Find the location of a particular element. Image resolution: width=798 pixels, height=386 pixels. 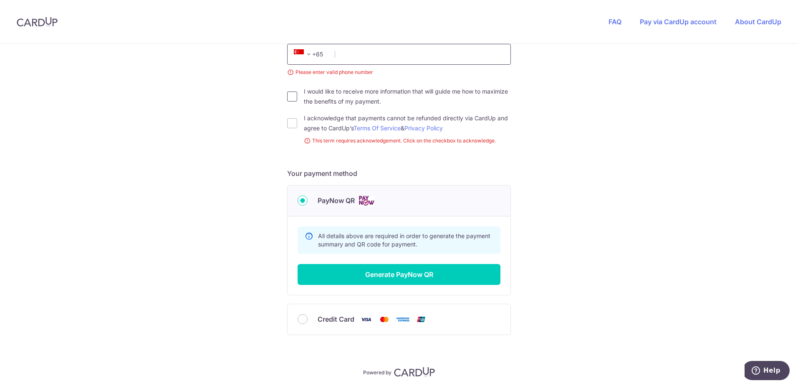

a: Privacy Policy is located at coordinates (424, 128).